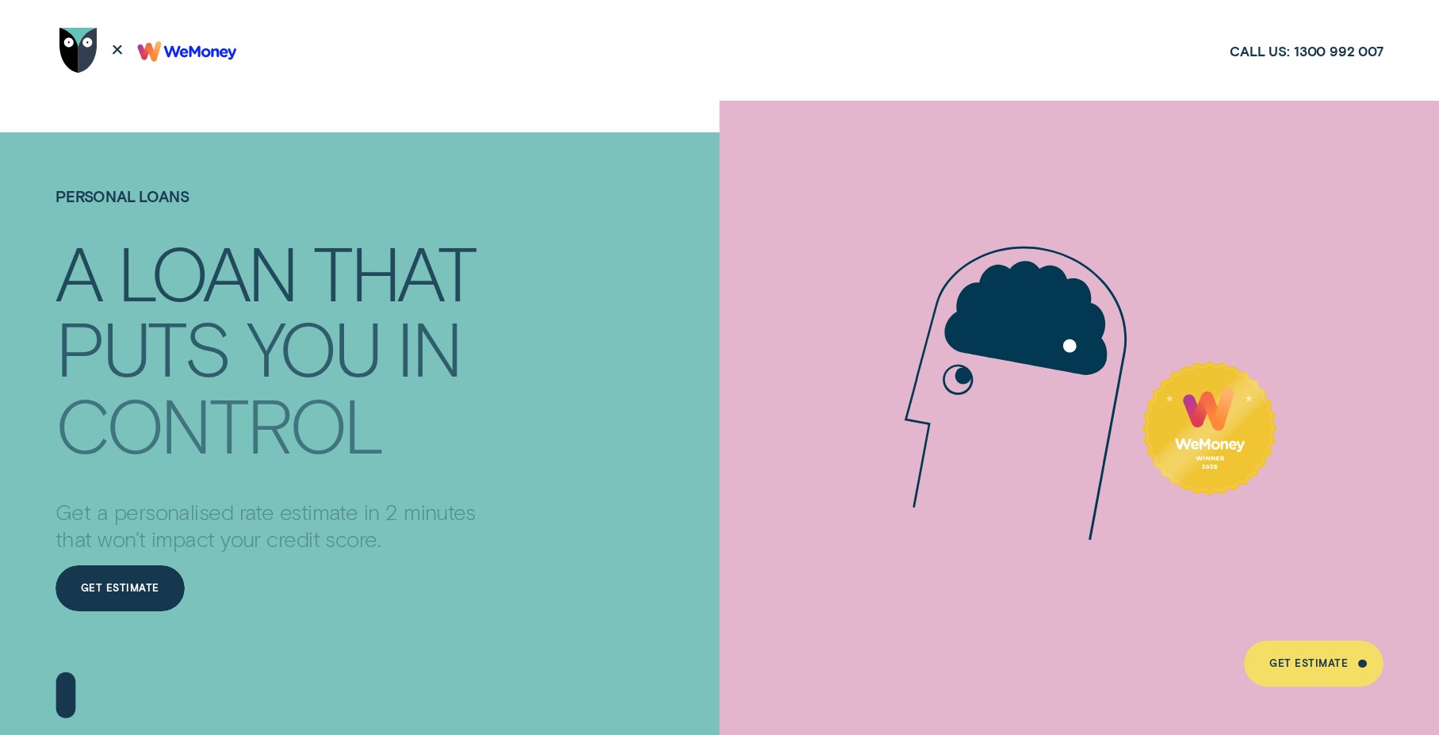  I want to click on div: PUTS, so click(142, 346).